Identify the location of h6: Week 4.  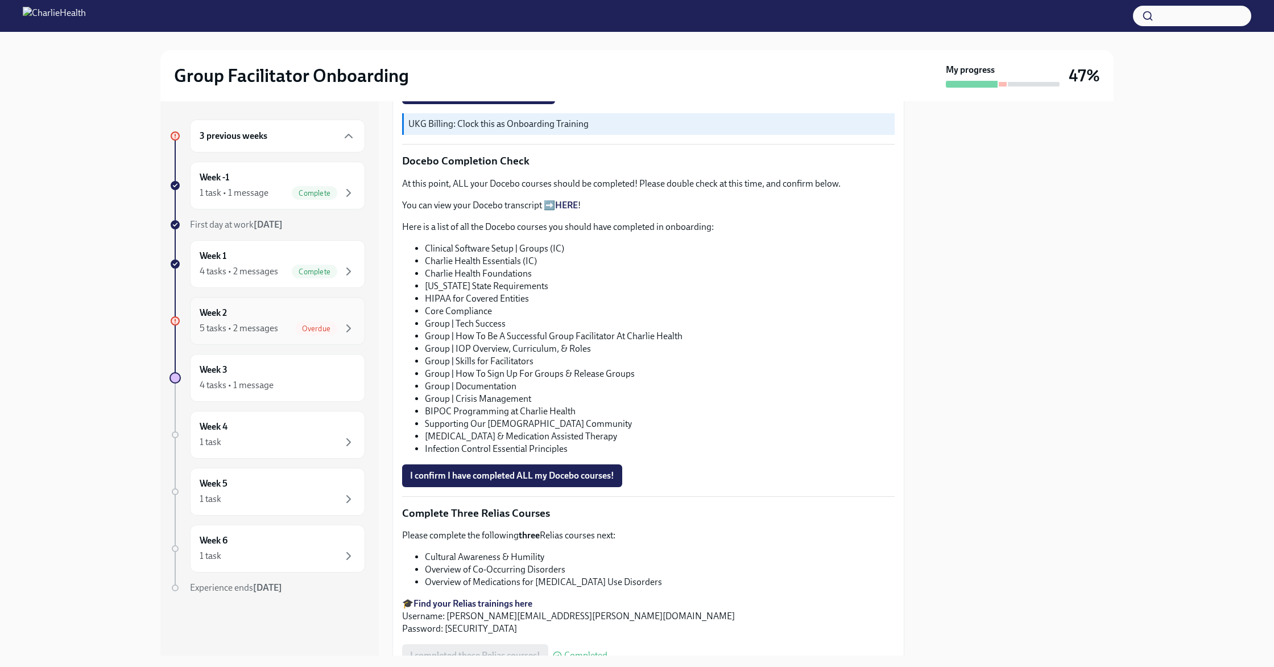
(213, 427).